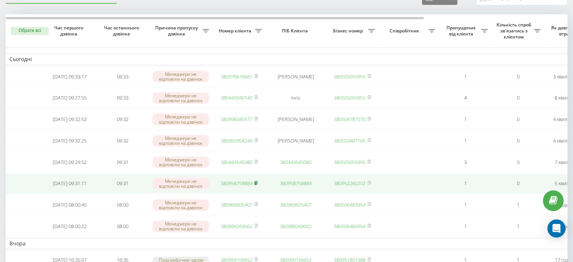 This screenshot has width=573, height=262. I want to click on td: 3, so click(465, 162).